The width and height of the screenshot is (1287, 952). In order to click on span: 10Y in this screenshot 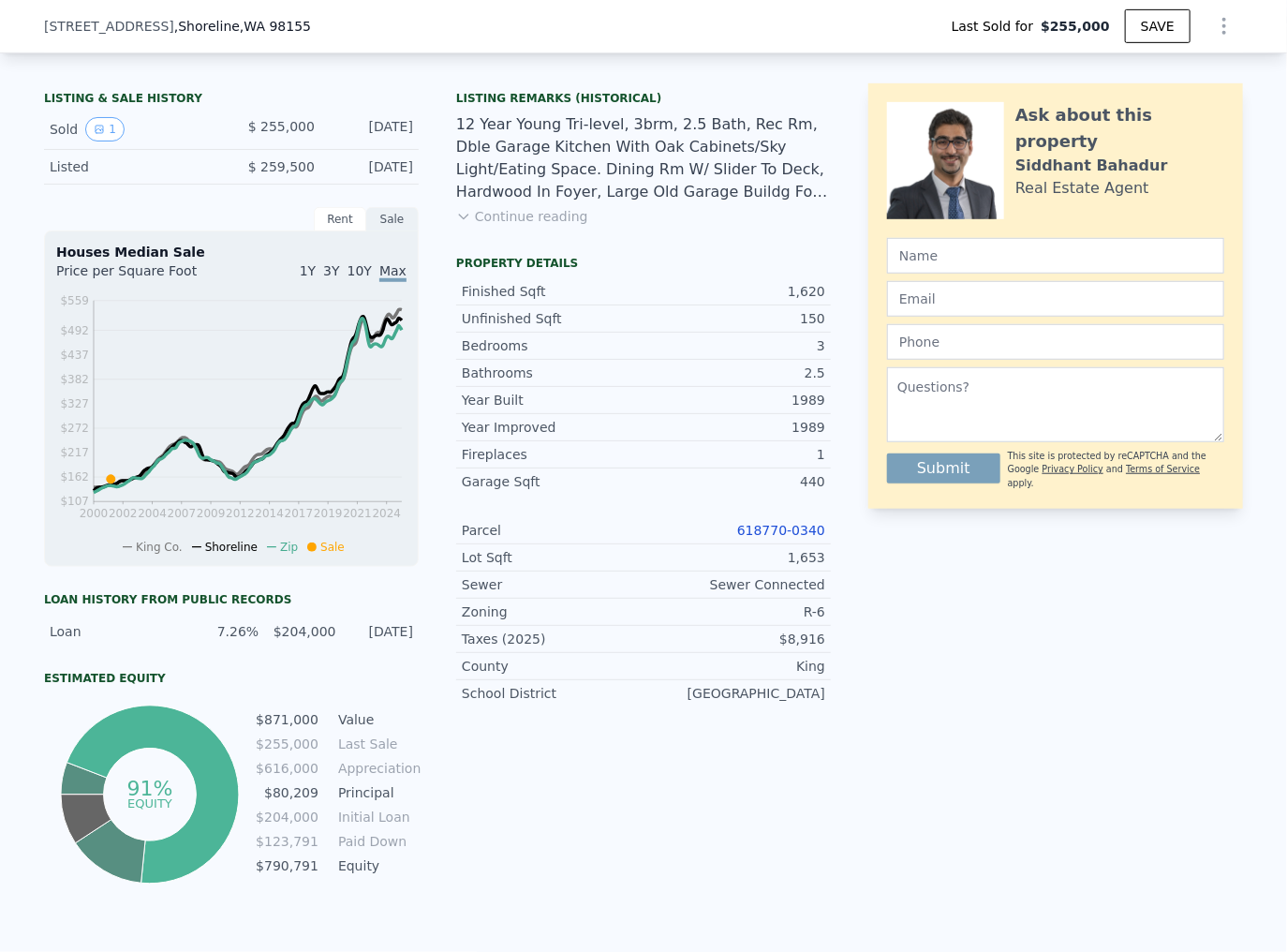, I will do `click(360, 271)`.